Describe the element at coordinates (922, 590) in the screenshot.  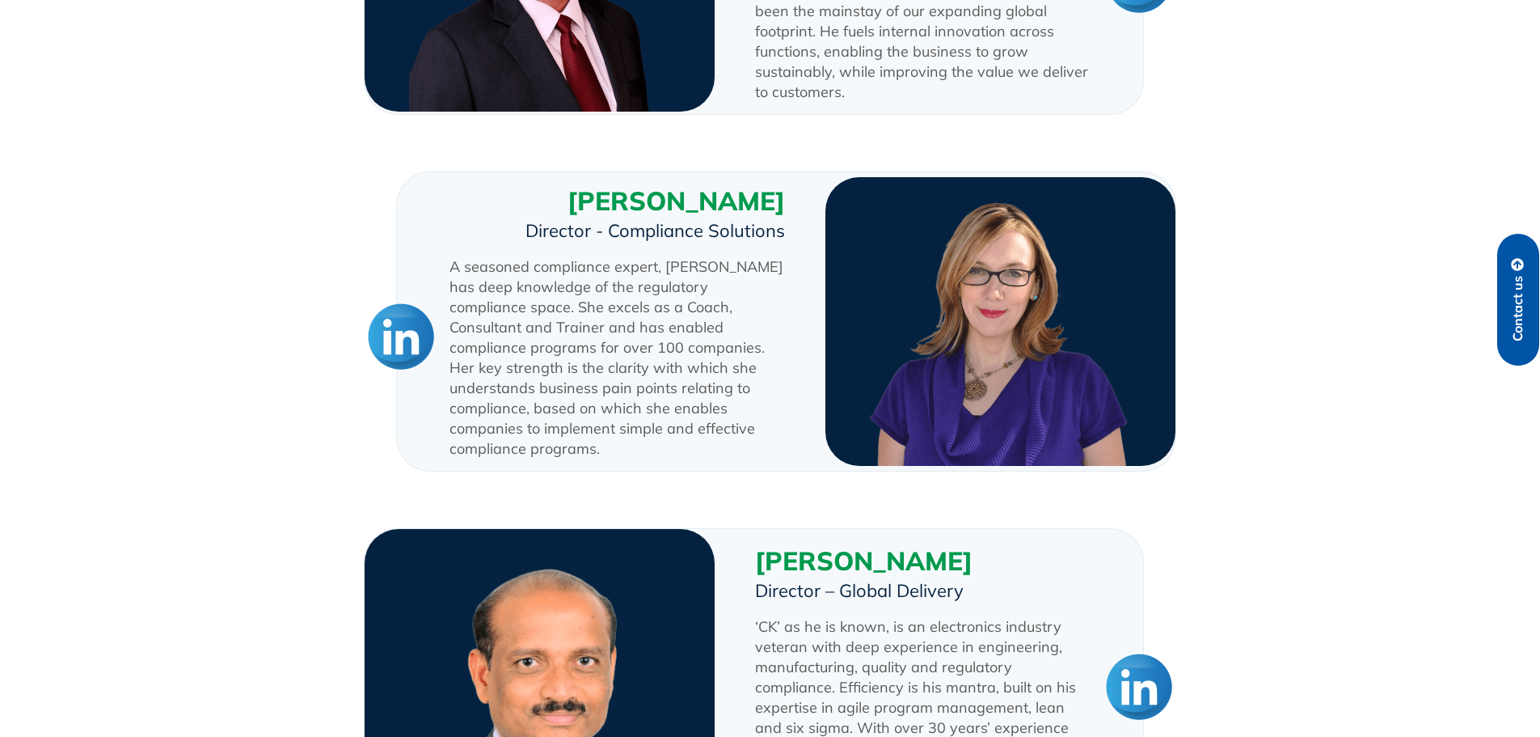
I see `h5: Director – Global Delivery` at that location.